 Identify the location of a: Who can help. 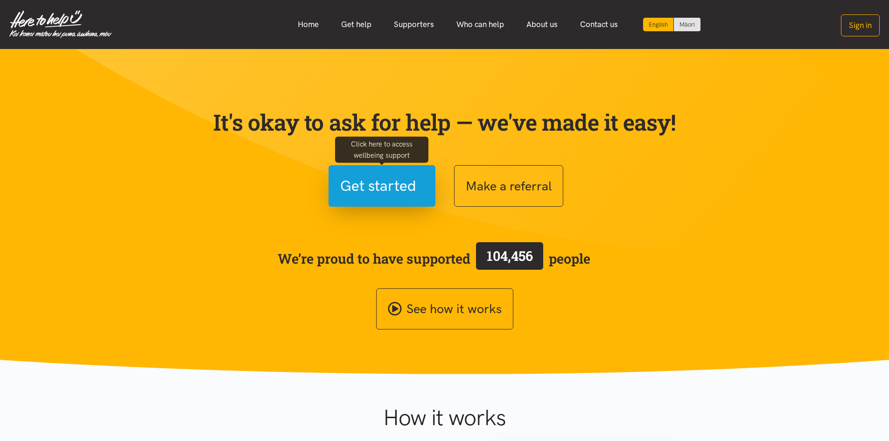
(480, 24).